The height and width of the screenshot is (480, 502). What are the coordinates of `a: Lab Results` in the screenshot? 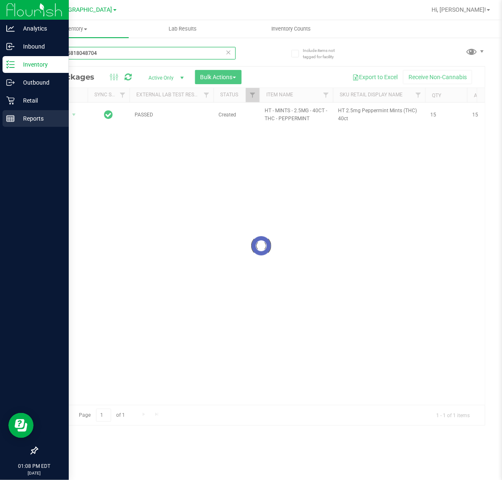 It's located at (183, 29).